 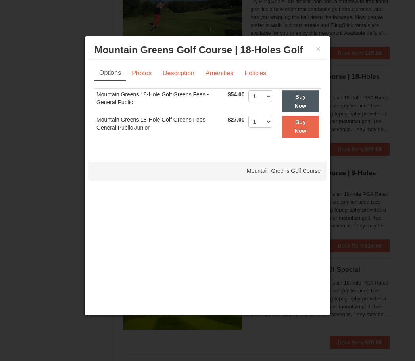 What do you see at coordinates (236, 94) in the screenshot?
I see `span: $54.00` at bounding box center [236, 94].